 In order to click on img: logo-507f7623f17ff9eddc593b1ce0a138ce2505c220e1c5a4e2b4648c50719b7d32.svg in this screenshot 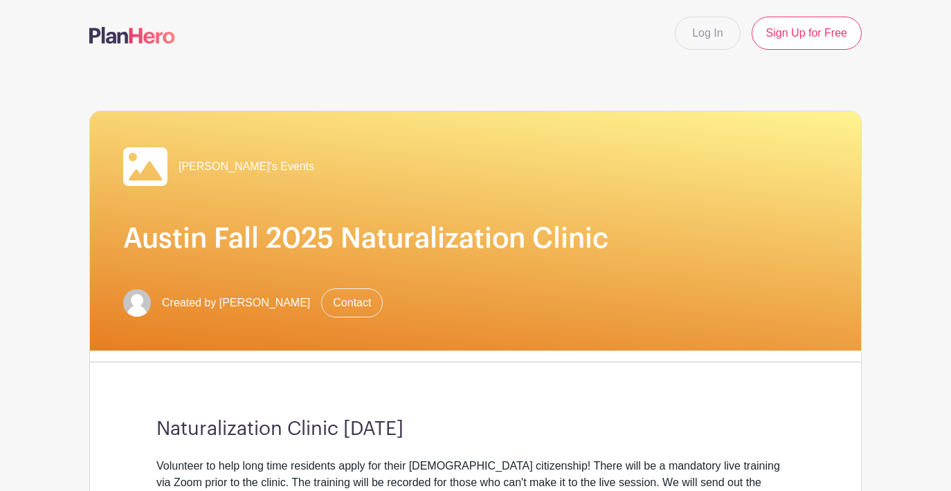, I will do `click(132, 35)`.